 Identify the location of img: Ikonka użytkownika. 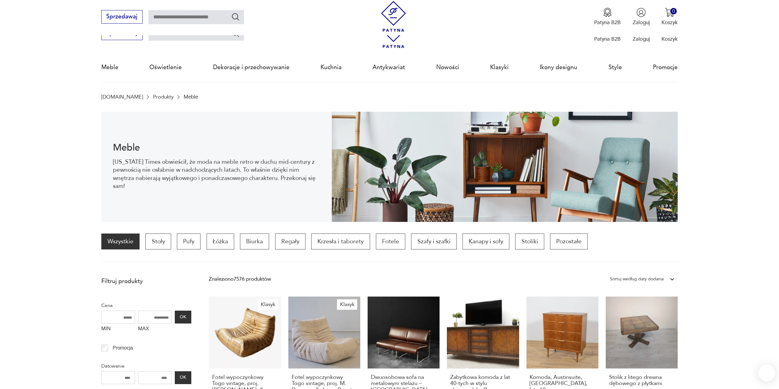
(641, 12).